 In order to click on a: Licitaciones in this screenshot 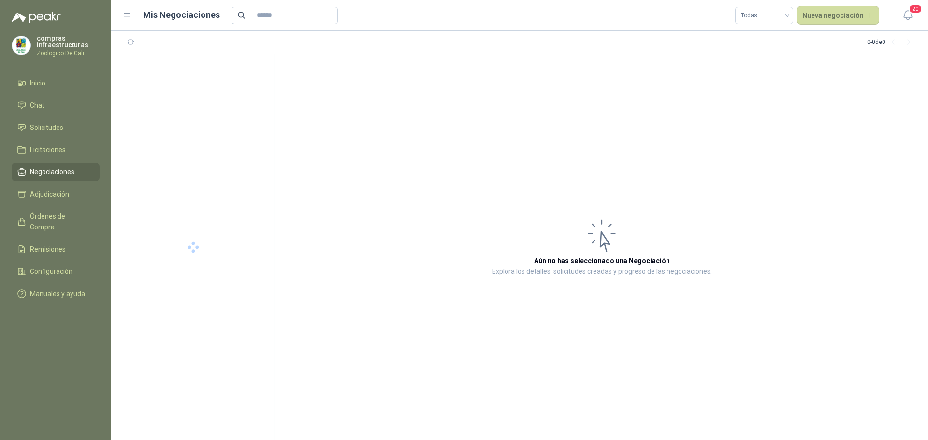, I will do `click(56, 150)`.